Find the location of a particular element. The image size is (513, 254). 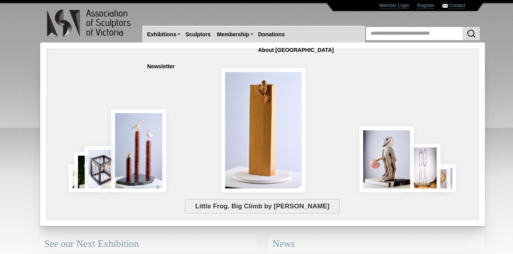

a: Member Login is located at coordinates (394, 5).